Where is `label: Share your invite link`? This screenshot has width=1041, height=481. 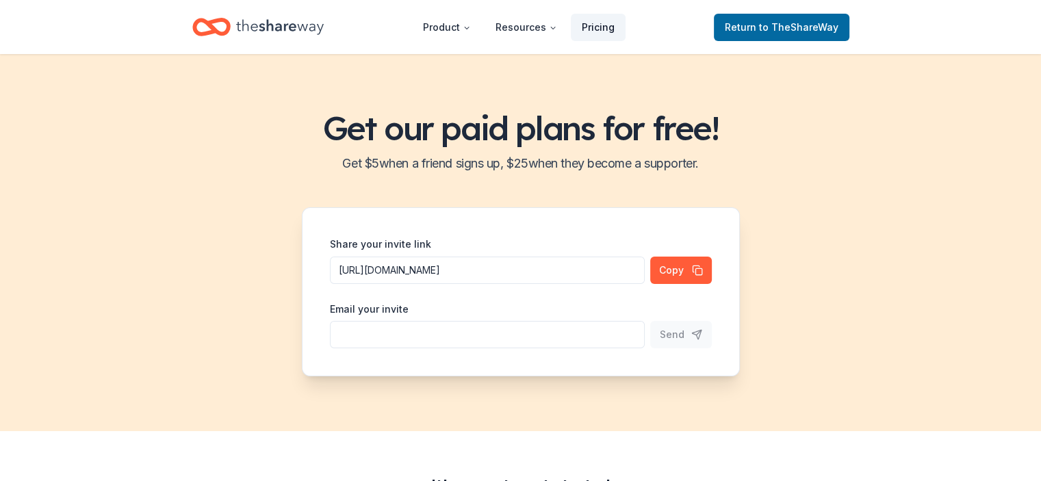
label: Share your invite link is located at coordinates (381, 244).